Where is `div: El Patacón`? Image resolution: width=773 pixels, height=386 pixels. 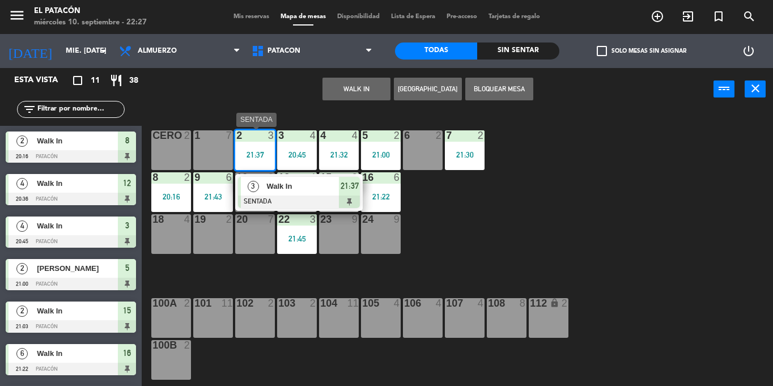
div: El Patacón is located at coordinates (90, 11).